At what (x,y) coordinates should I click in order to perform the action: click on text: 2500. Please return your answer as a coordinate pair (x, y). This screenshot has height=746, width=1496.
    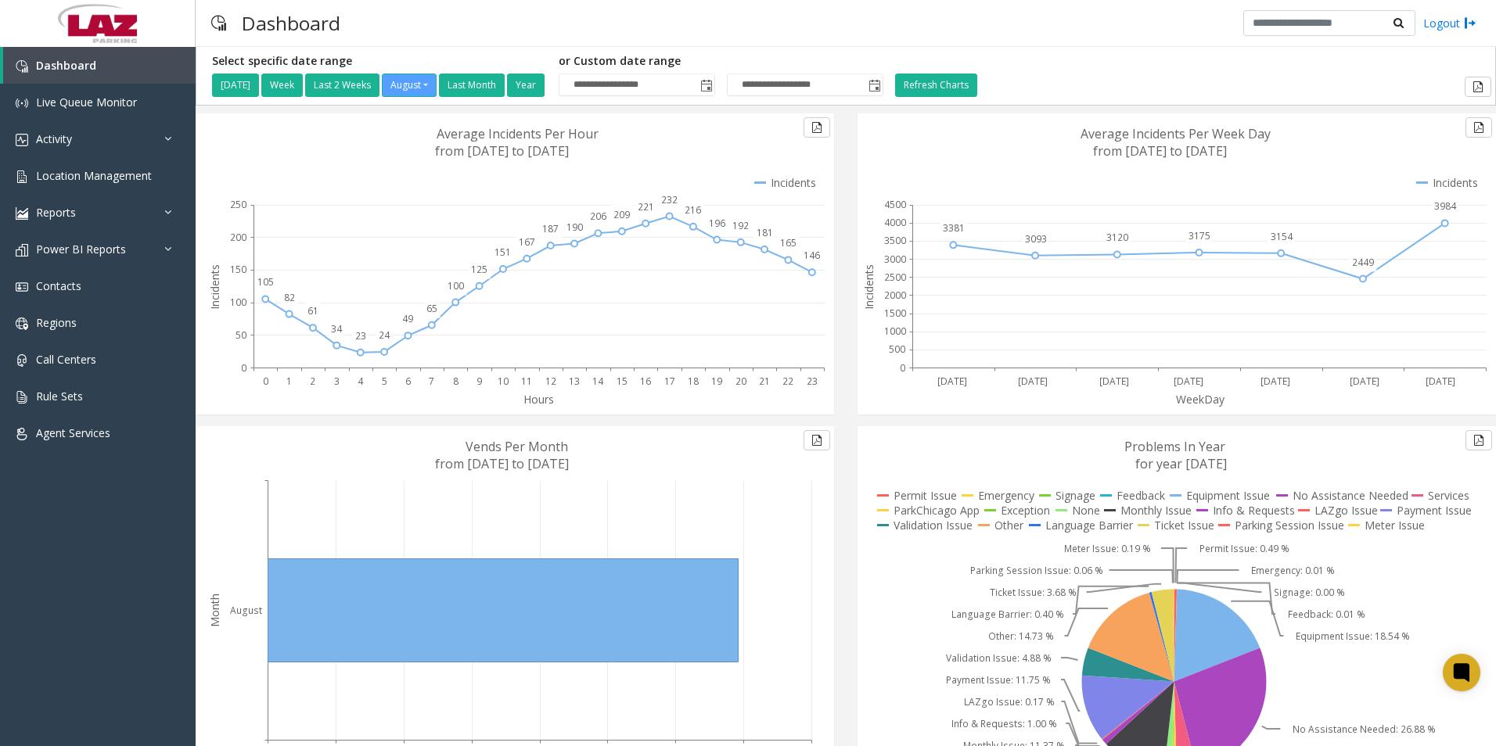
    Looking at the image, I should click on (895, 277).